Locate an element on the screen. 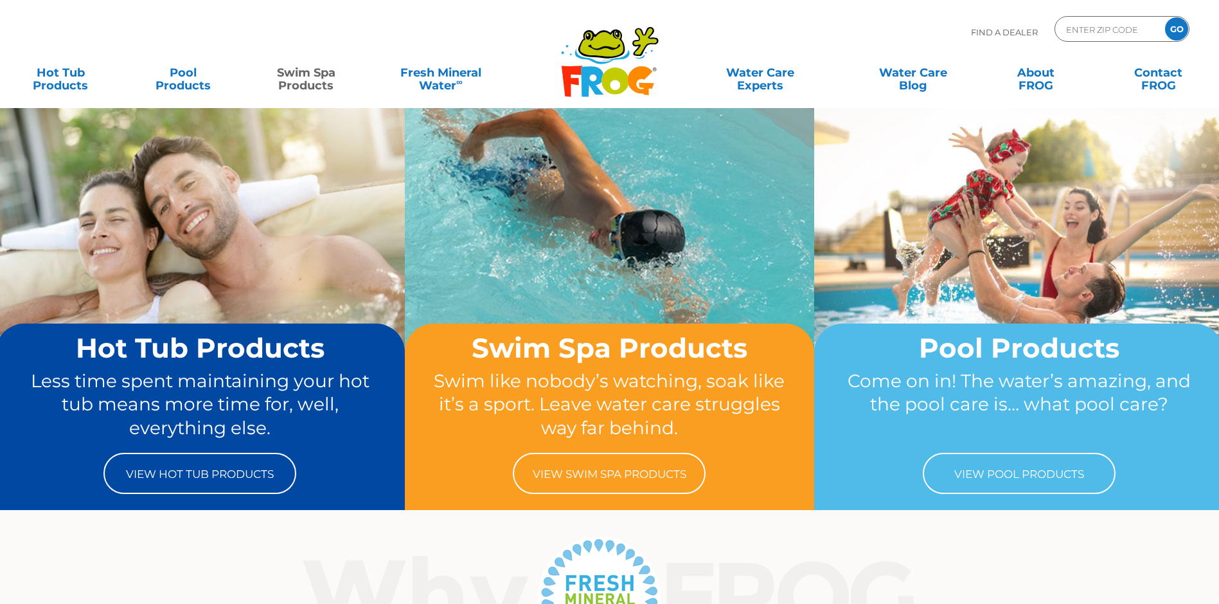 The height and width of the screenshot is (604, 1219). p: Swim like nobody’s watching, soak like it’s a sport. Leave water care struggles way far behind. is located at coordinates (609, 404).